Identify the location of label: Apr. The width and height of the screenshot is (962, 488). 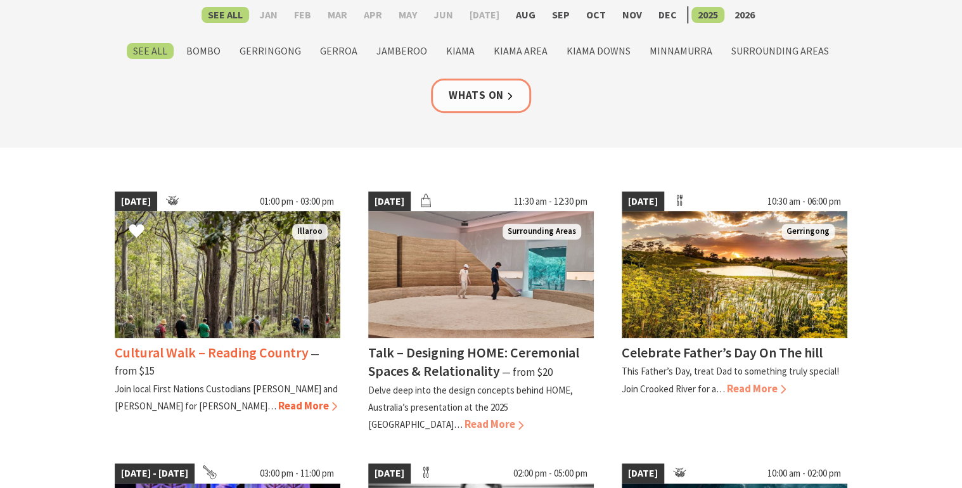
(373, 15).